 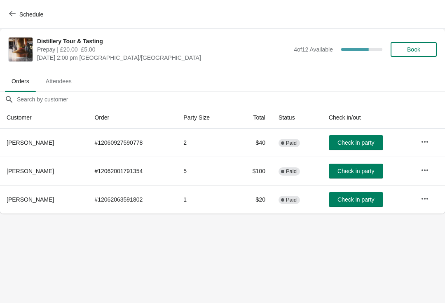 I want to click on span: Distillery Tour & Tasting, so click(x=163, y=41).